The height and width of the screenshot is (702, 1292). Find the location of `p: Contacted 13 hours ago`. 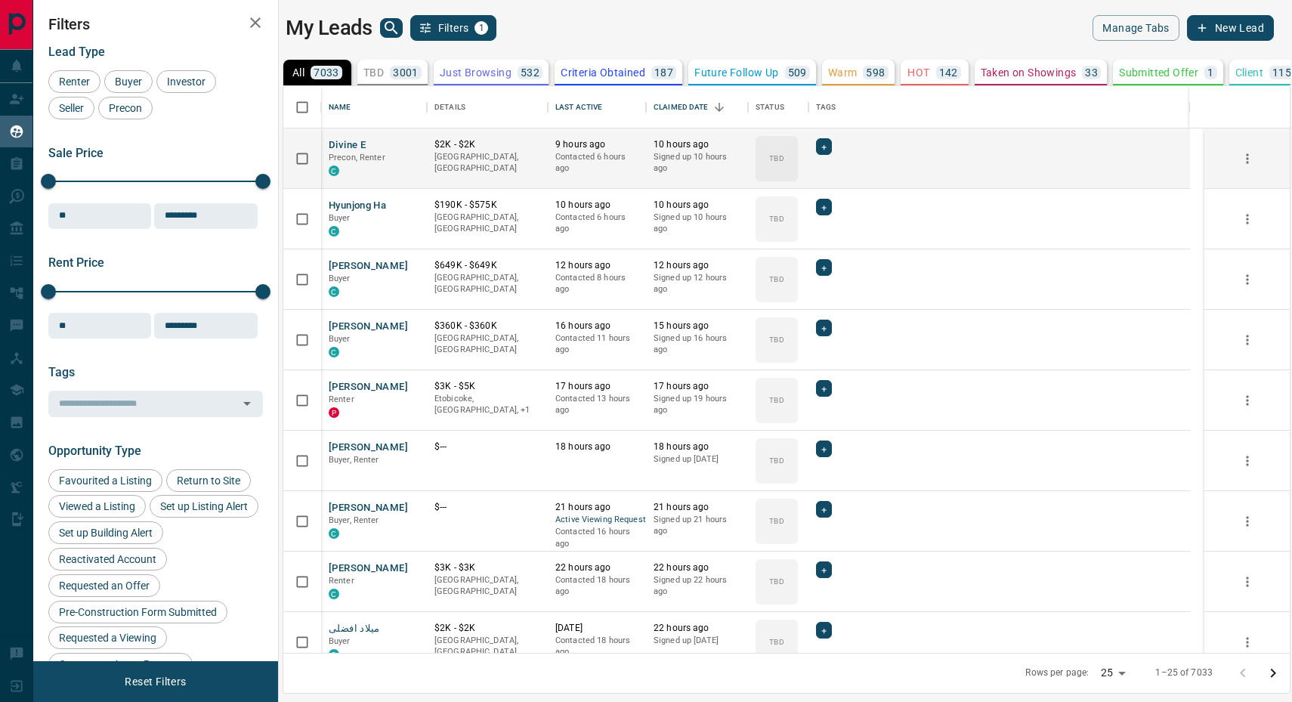

p: Contacted 13 hours ago is located at coordinates (597, 404).